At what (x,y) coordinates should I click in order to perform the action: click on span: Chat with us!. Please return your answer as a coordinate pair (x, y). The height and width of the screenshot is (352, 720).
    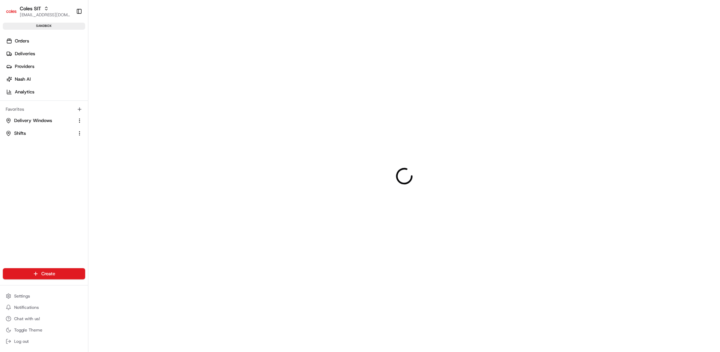
    Looking at the image, I should click on (27, 318).